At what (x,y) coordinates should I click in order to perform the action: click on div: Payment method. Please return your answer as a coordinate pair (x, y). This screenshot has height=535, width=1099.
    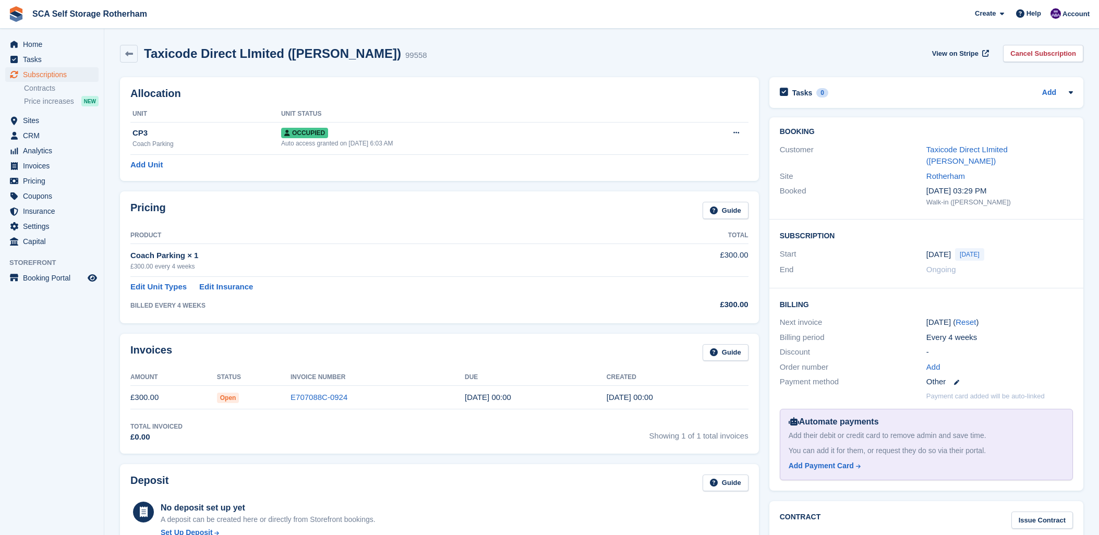
    Looking at the image, I should click on (853, 382).